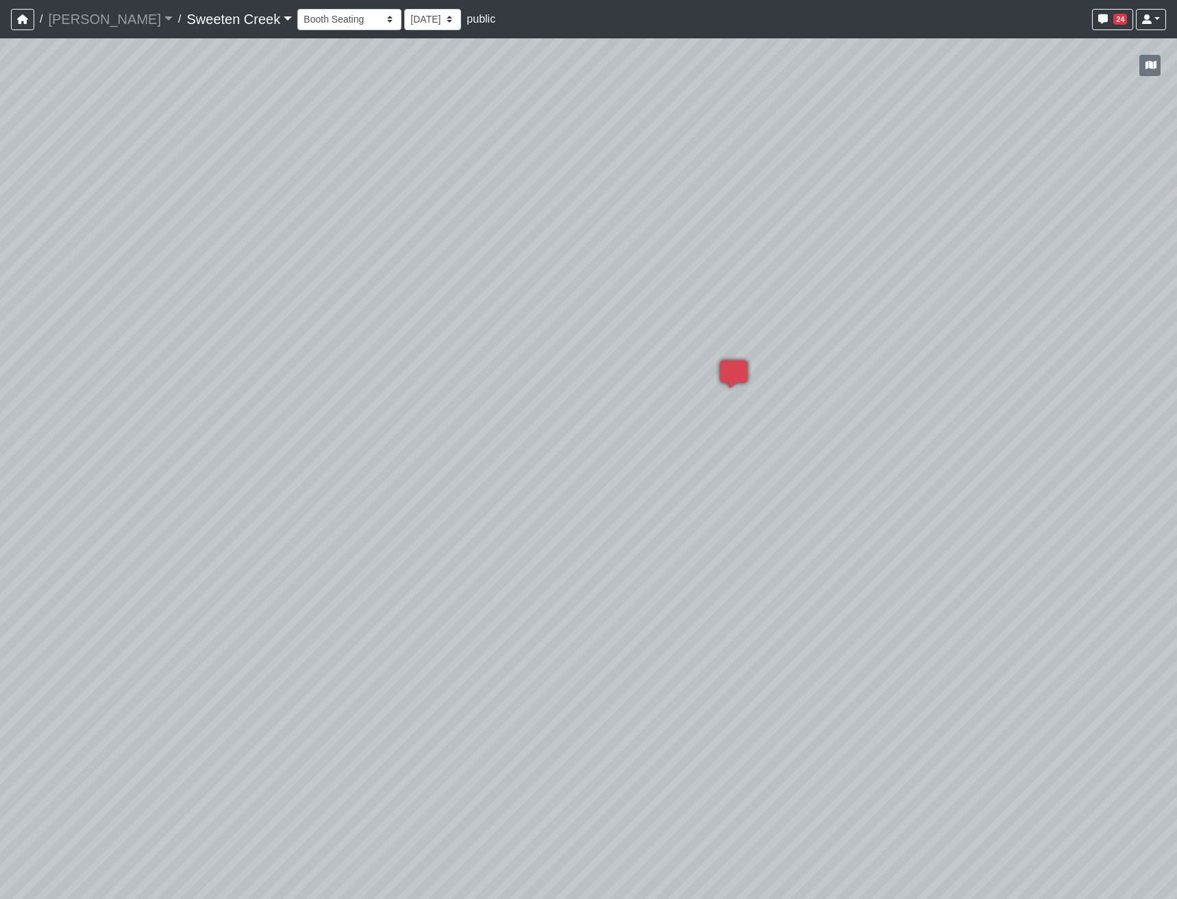 This screenshot has width=1177, height=899. Describe the element at coordinates (481, 18) in the screenshot. I see `span: public` at that location.